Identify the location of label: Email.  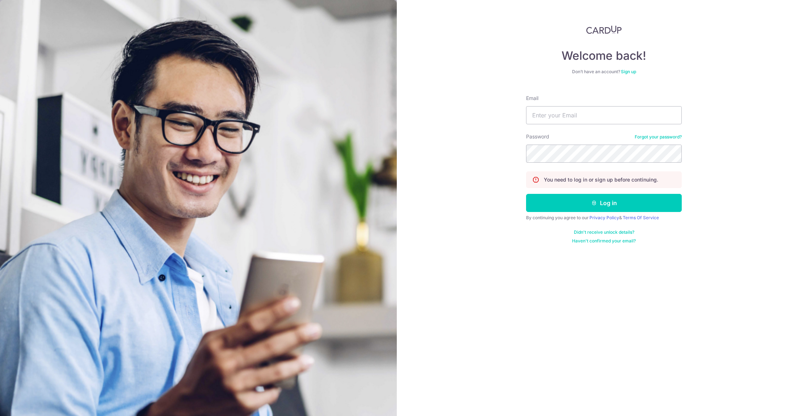
(532, 98).